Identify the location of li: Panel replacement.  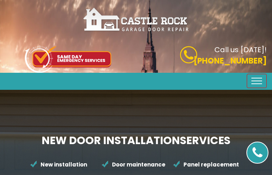
(208, 165).